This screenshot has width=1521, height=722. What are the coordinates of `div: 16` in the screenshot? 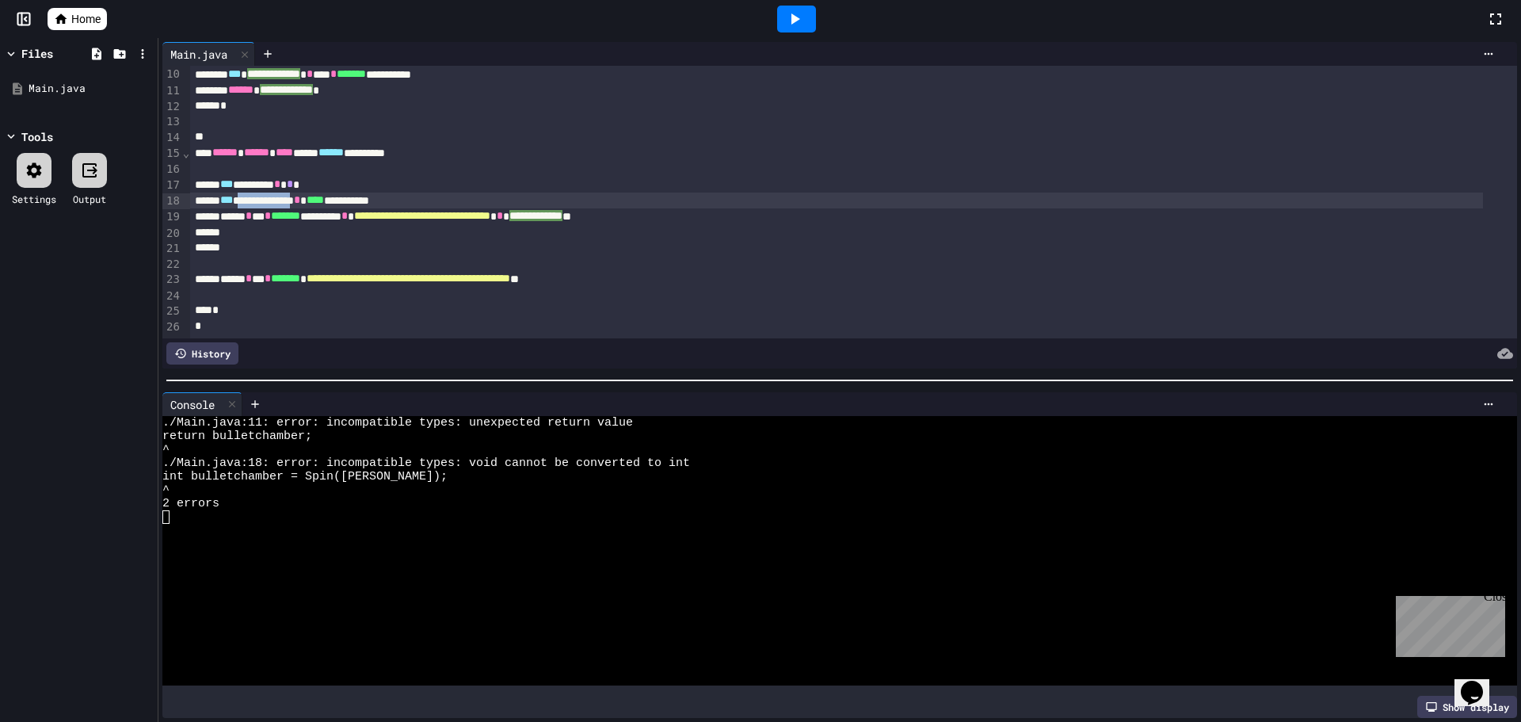 It's located at (172, 169).